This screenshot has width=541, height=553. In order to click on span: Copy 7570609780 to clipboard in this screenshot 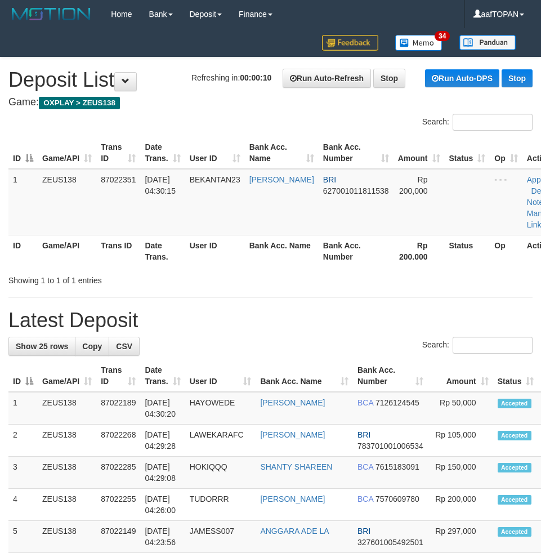, I will do `click(397, 499)`.